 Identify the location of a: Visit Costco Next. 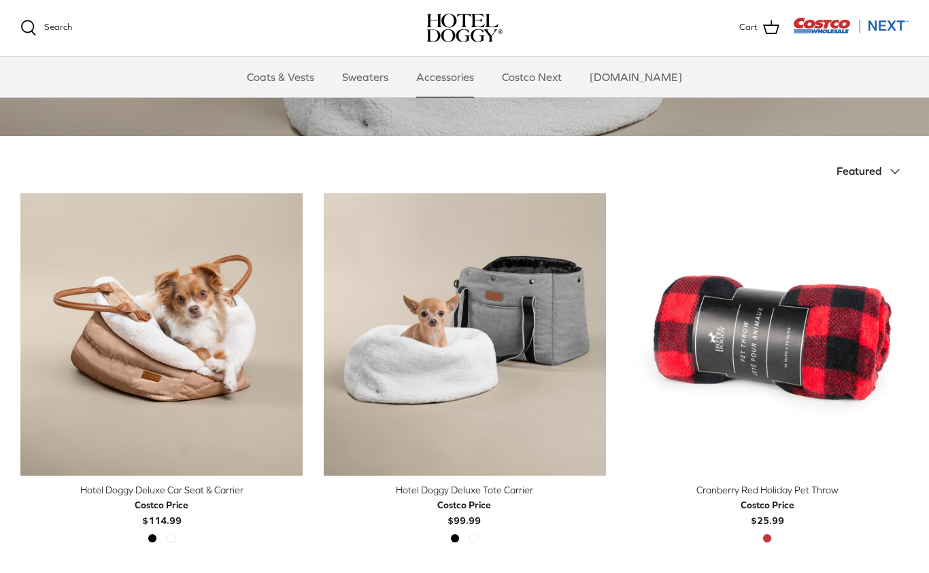
(851, 31).